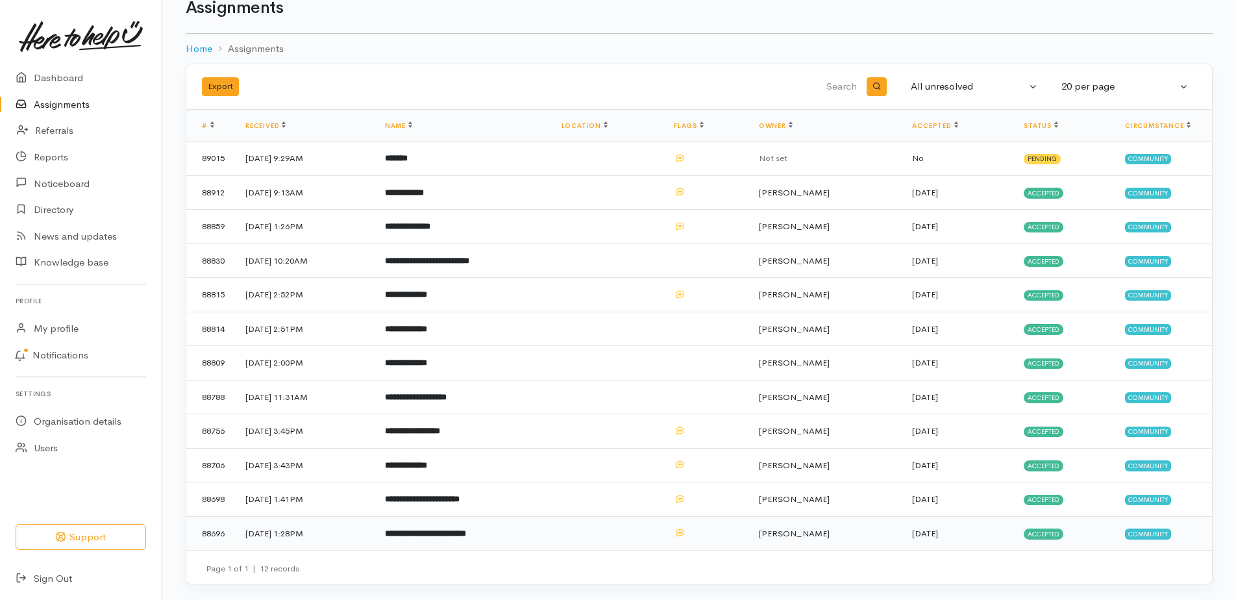 Image resolution: width=1236 pixels, height=600 pixels. Describe the element at coordinates (253, 568) in the screenshot. I see `small: Page 1 of 1 12 records` at that location.